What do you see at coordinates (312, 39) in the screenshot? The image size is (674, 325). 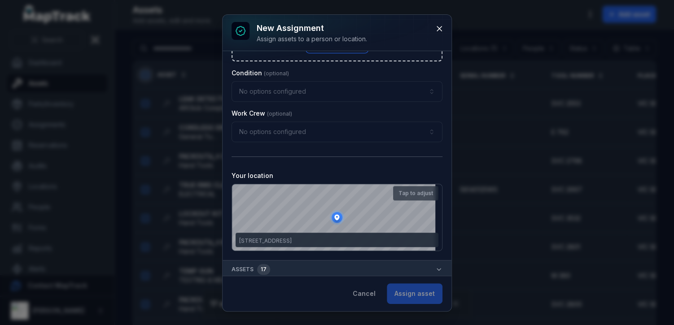 I see `div: Assign assets to a person or location.` at bounding box center [312, 39].